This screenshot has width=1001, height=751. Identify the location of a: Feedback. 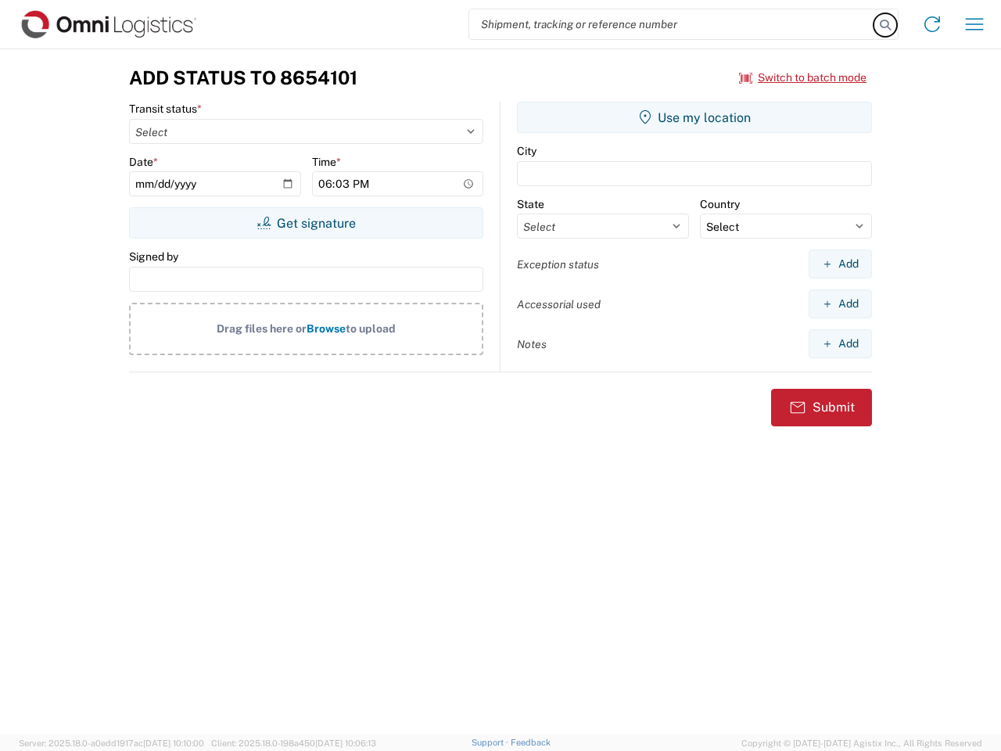
(530, 742).